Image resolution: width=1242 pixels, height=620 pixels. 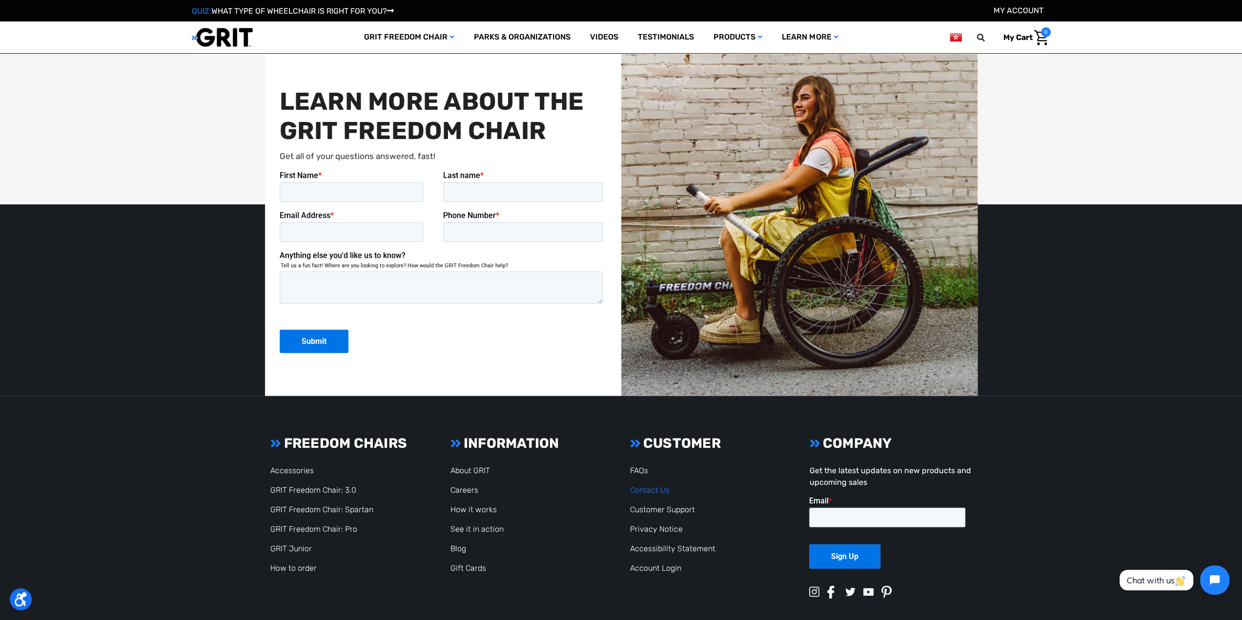 What do you see at coordinates (711, 444) in the screenshot?
I see `h3: CUSTOMER` at bounding box center [711, 444].